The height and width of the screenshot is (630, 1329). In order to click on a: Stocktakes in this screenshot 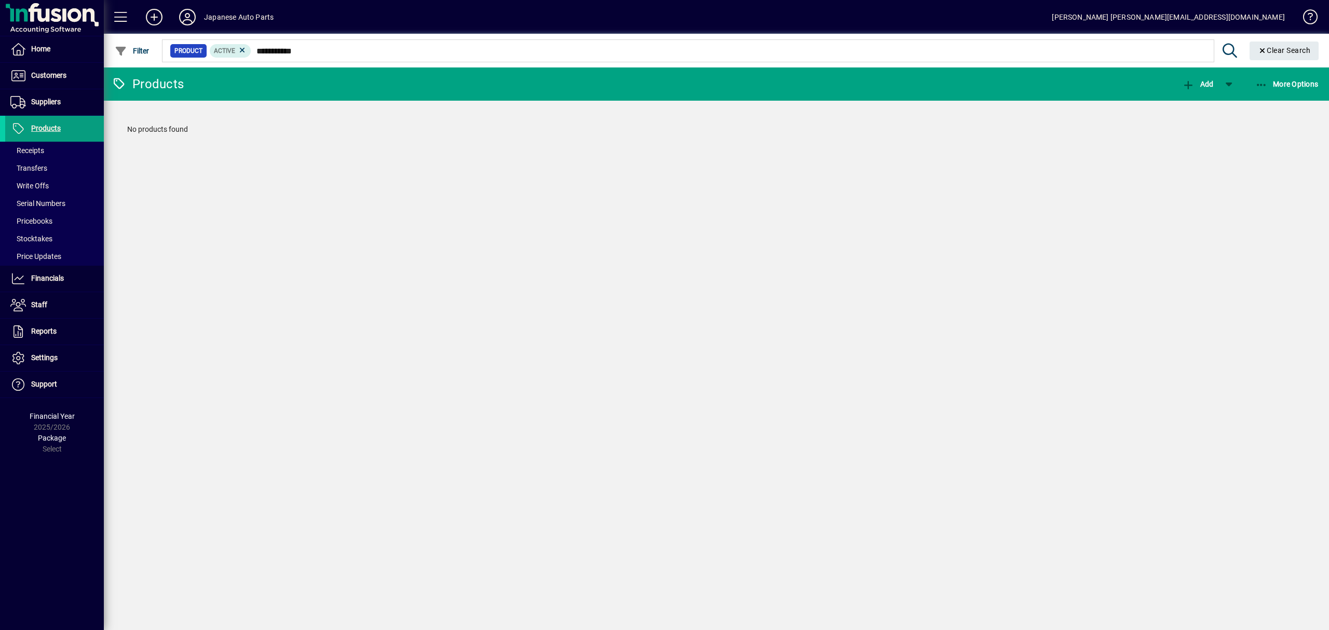, I will do `click(54, 239)`.